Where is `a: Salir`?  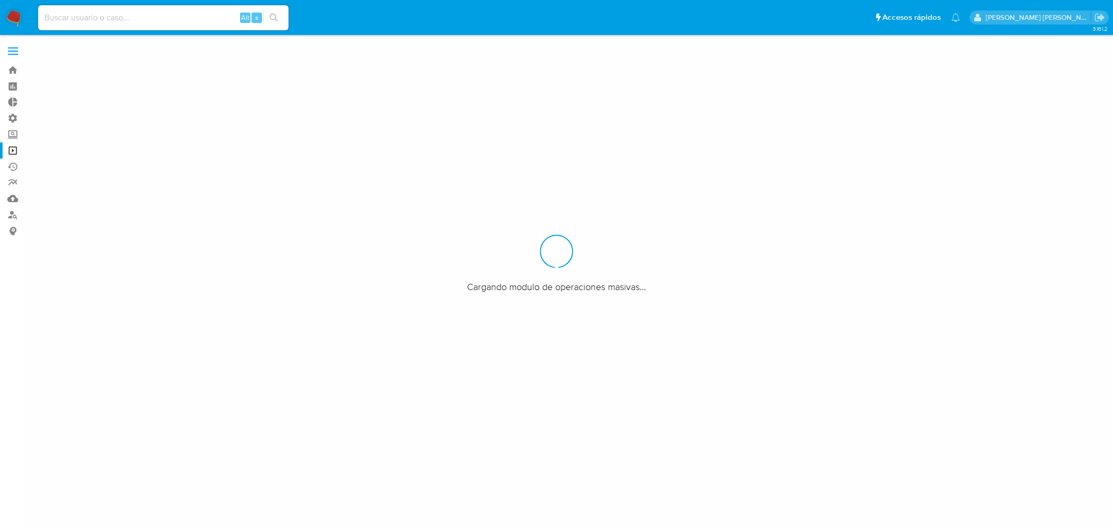 a: Salir is located at coordinates (1100, 17).